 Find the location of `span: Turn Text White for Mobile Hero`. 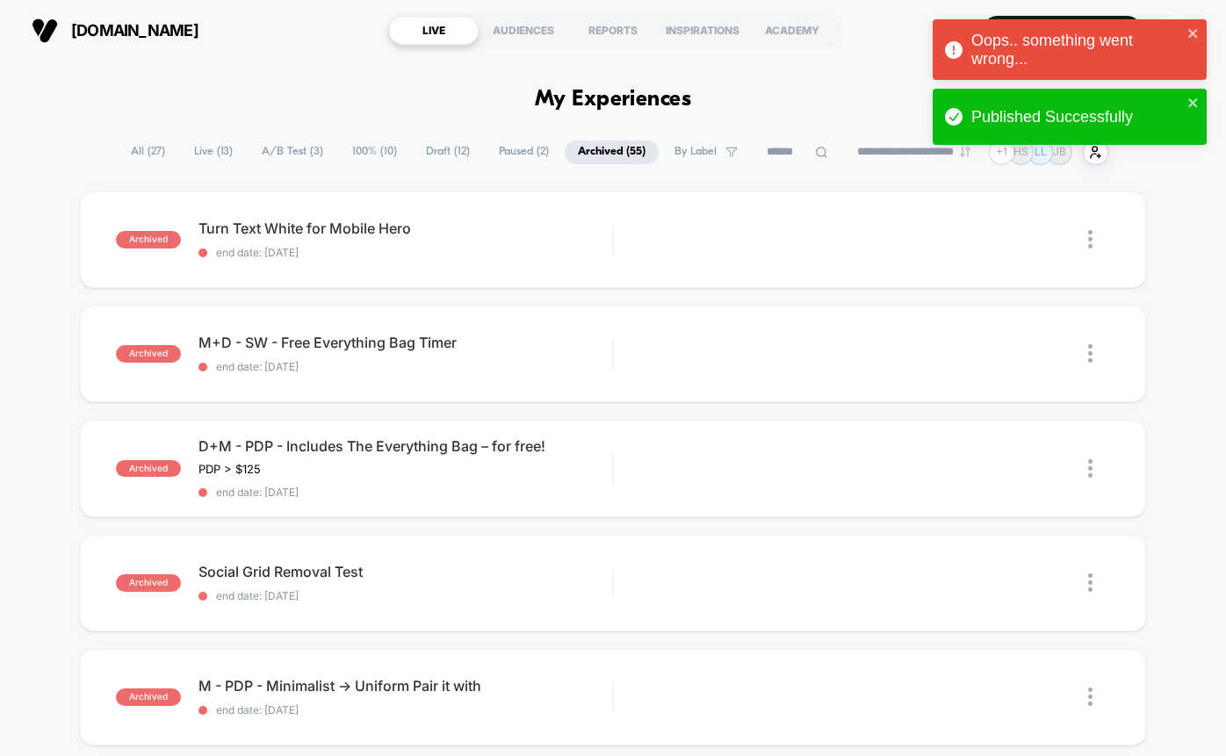

span: Turn Text White for Mobile Hero is located at coordinates (406, 228).